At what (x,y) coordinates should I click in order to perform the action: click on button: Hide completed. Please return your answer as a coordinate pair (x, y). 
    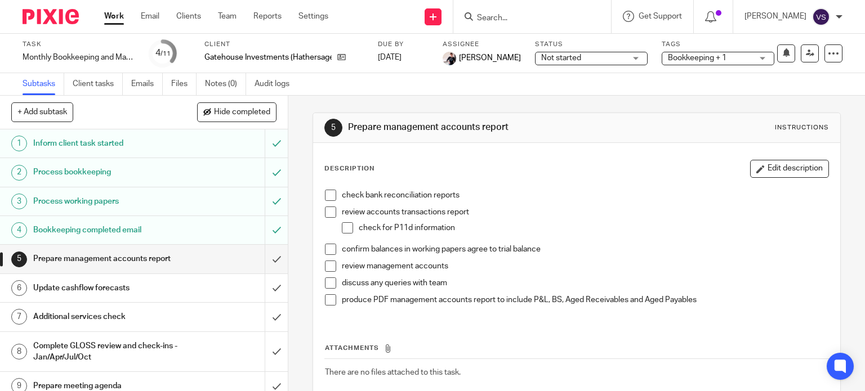
    Looking at the image, I should click on (236, 112).